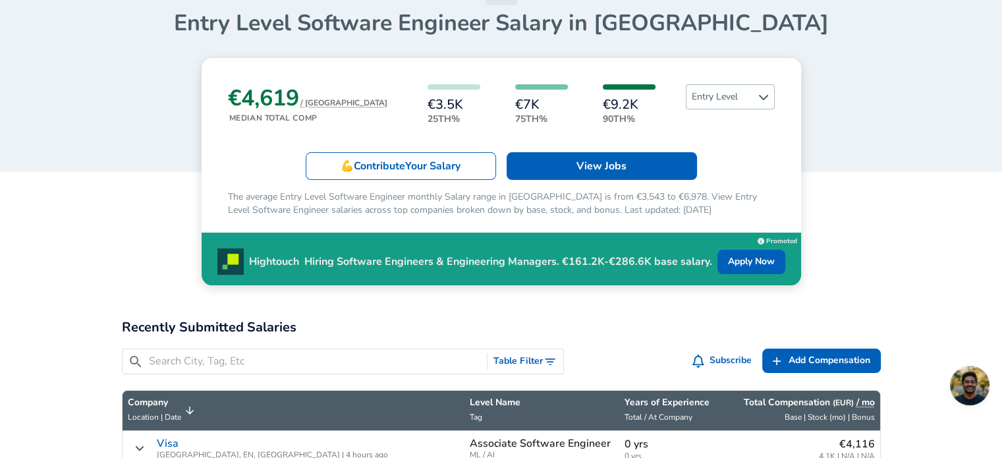  Describe the element at coordinates (167, 443) in the screenshot. I see `a: Visa` at that location.